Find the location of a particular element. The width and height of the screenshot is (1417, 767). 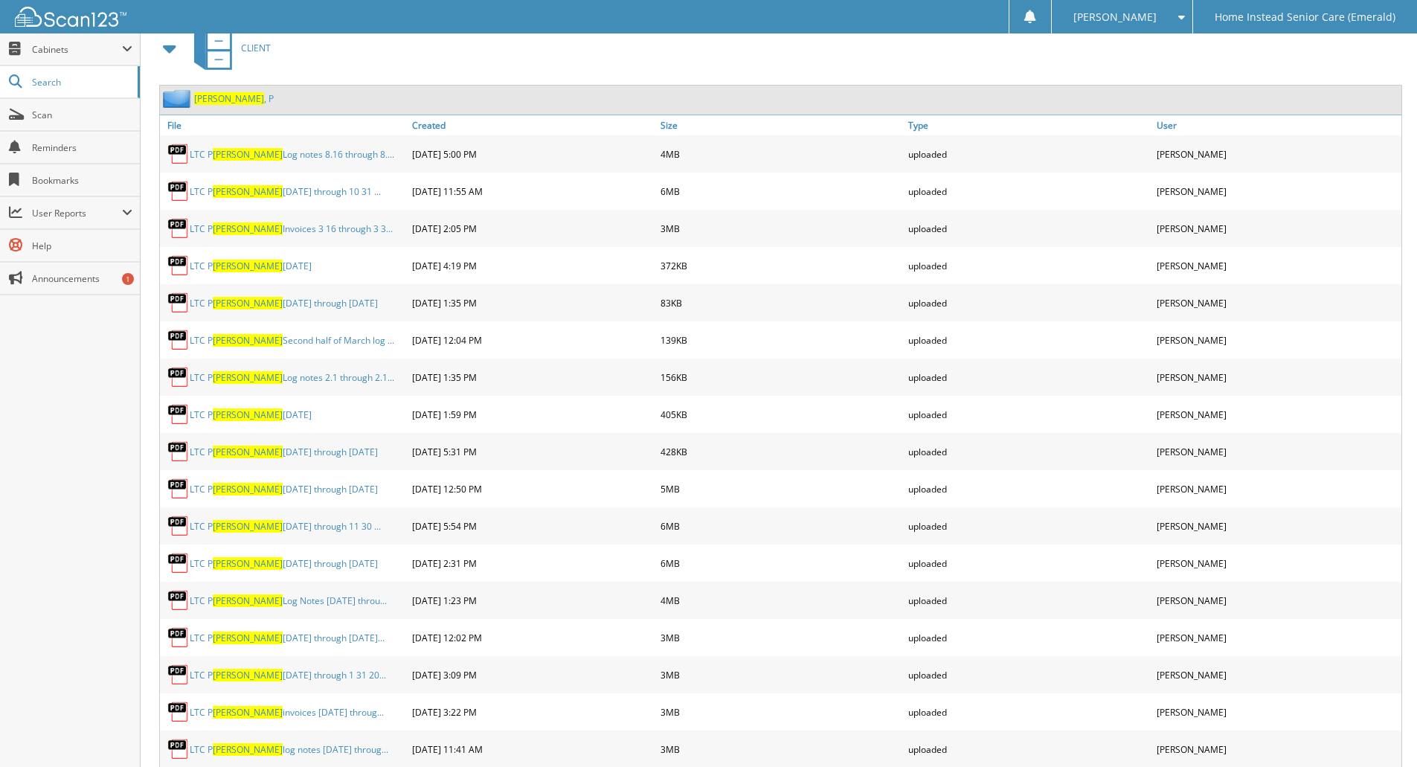

span: Cabinets is located at coordinates (77, 49).